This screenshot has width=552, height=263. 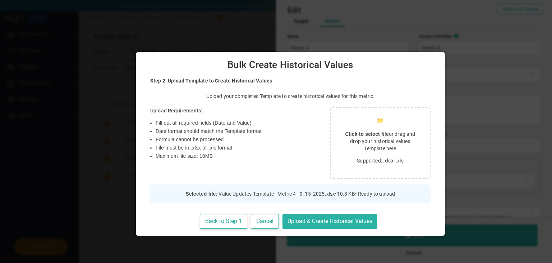 I want to click on li: Formula cannot be processed, so click(x=237, y=139).